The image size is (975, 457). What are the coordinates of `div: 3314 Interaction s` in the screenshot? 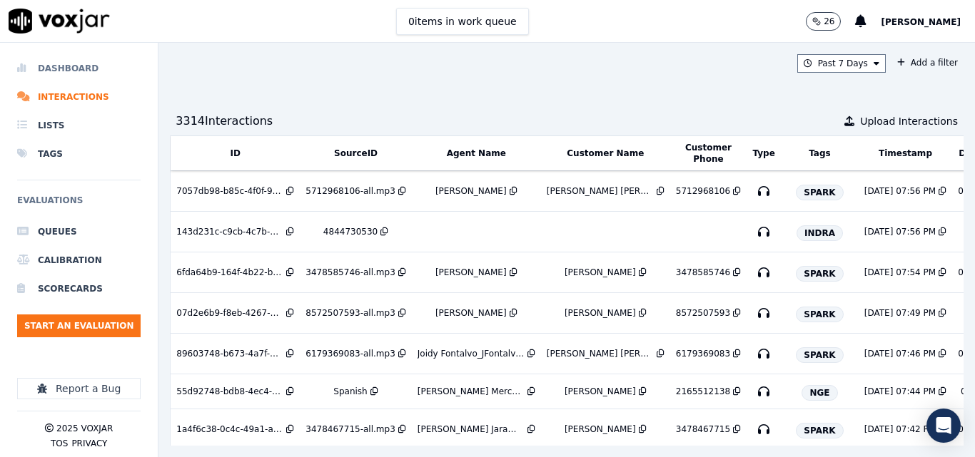 It's located at (224, 121).